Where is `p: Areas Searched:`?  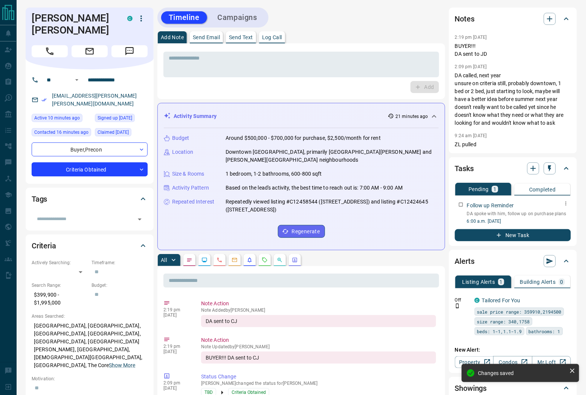 p: Areas Searched: is located at coordinates (90, 316).